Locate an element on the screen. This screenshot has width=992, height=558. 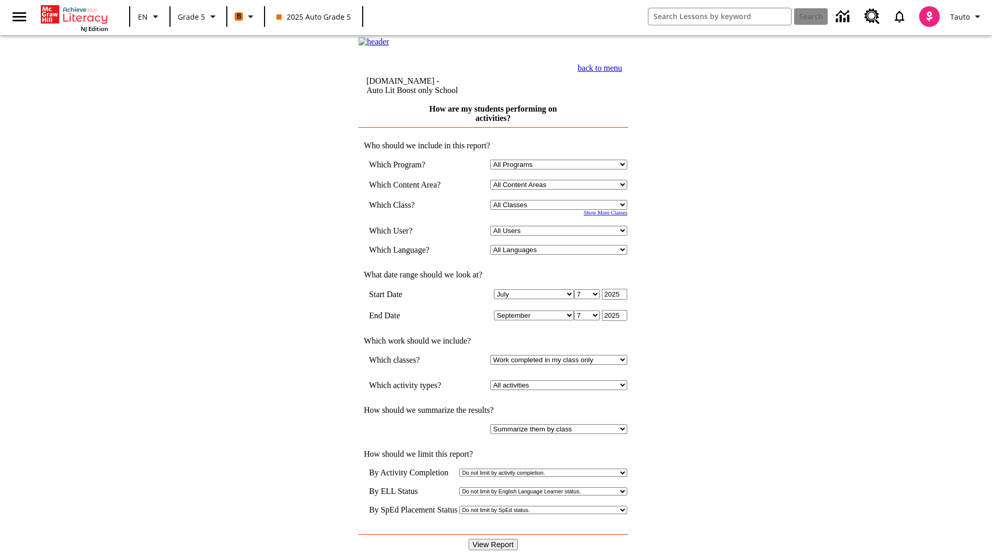
input: search field is located at coordinates (720, 17).